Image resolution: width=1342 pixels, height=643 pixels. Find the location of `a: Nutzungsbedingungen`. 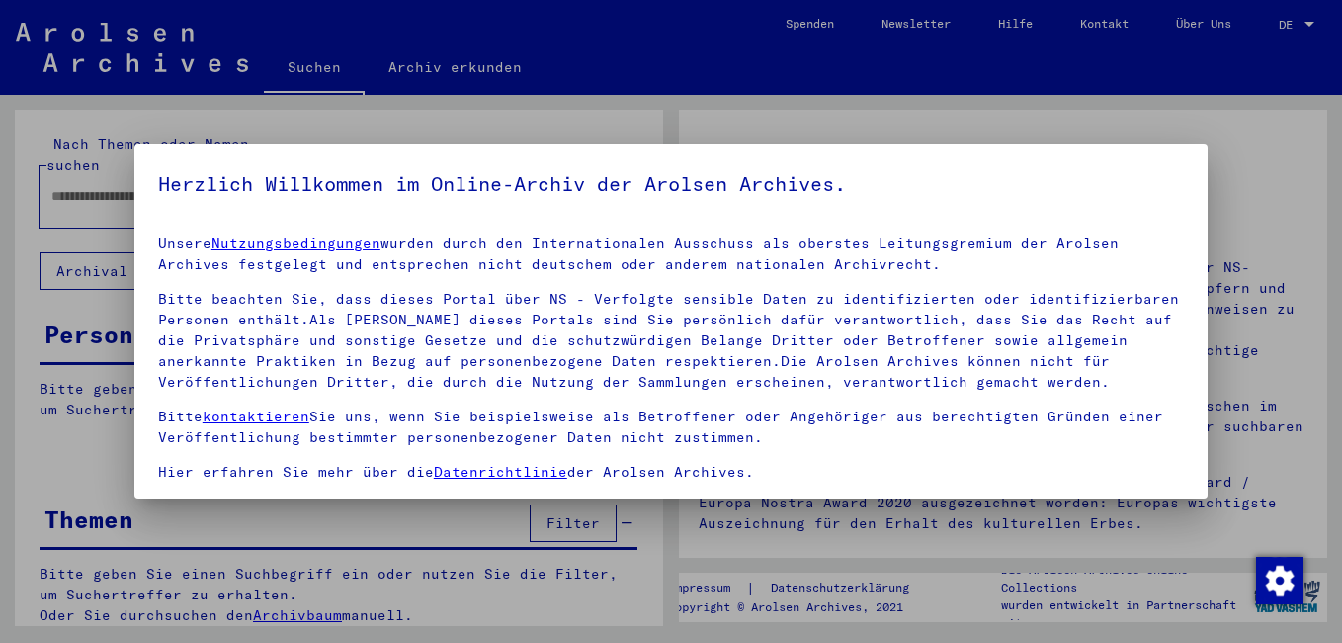

a: Nutzungsbedingungen is located at coordinates (296, 243).